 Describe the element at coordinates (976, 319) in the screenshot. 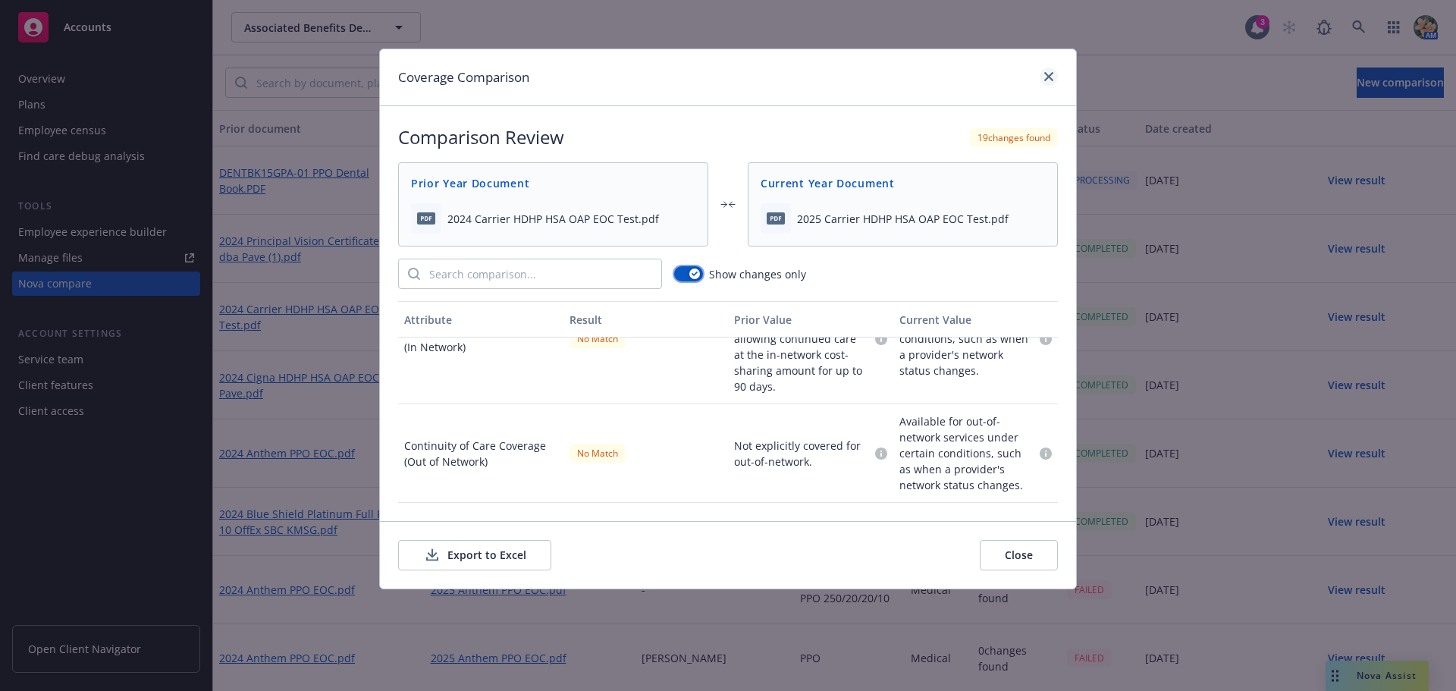

I see `button: Current Value` at that location.